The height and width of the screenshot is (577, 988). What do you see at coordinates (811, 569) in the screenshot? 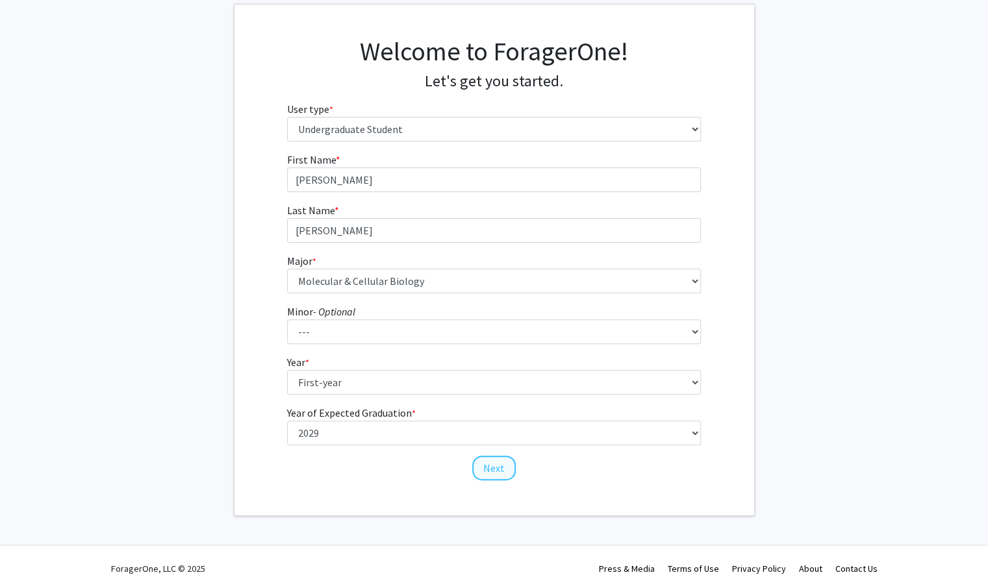
I see `a: About` at bounding box center [811, 569].